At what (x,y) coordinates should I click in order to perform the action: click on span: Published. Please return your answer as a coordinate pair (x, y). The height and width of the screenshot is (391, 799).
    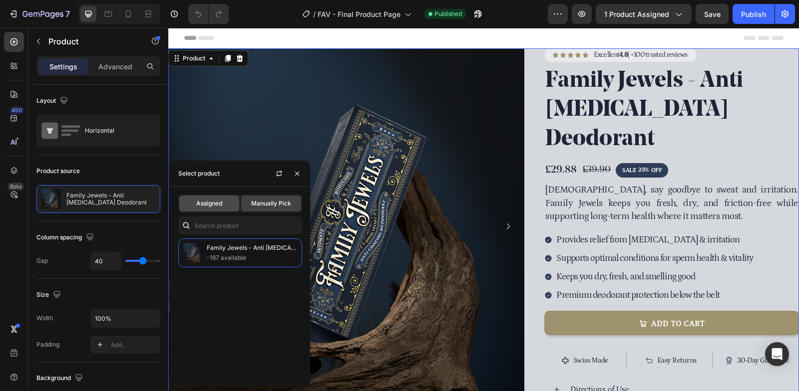
    Looking at the image, I should click on (448, 14).